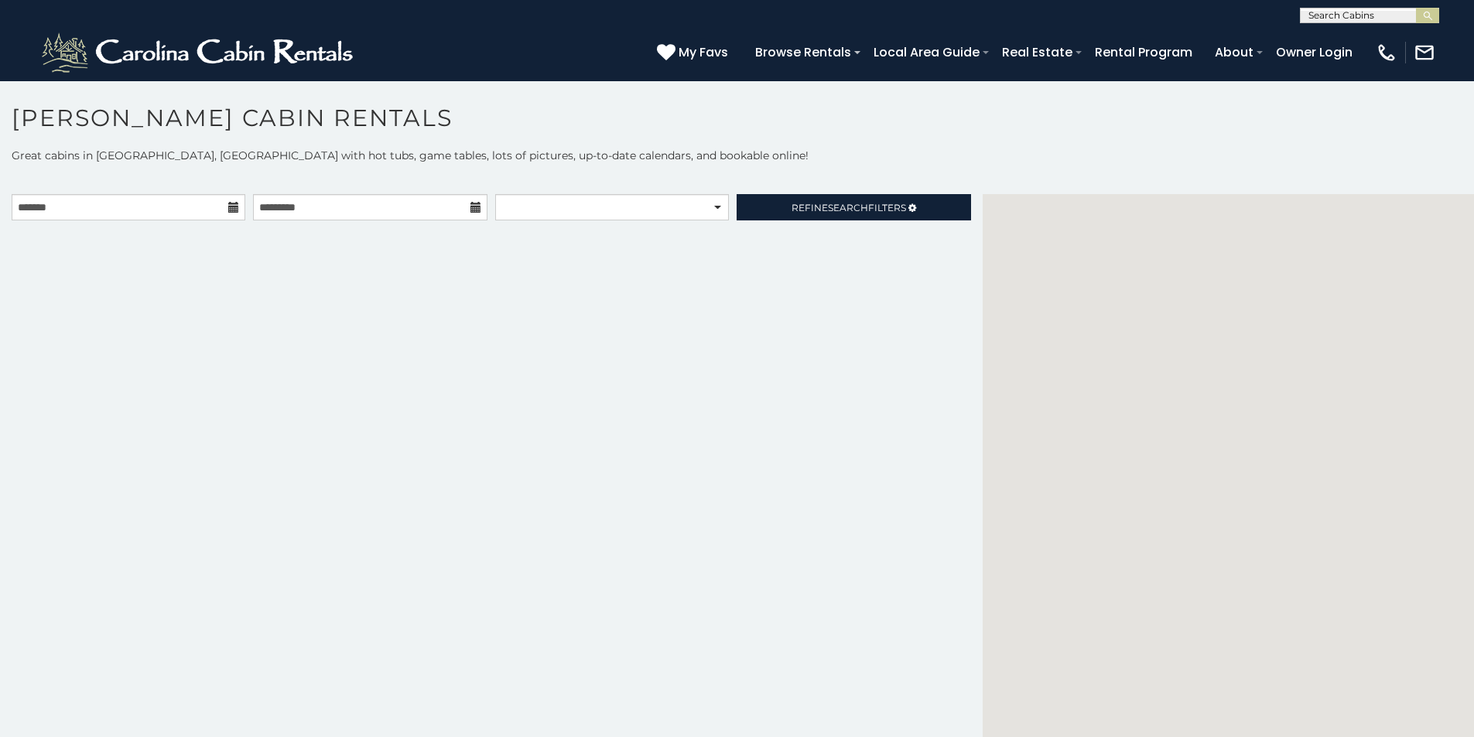 The image size is (1474, 737). I want to click on img: White-1-2.png, so click(199, 53).